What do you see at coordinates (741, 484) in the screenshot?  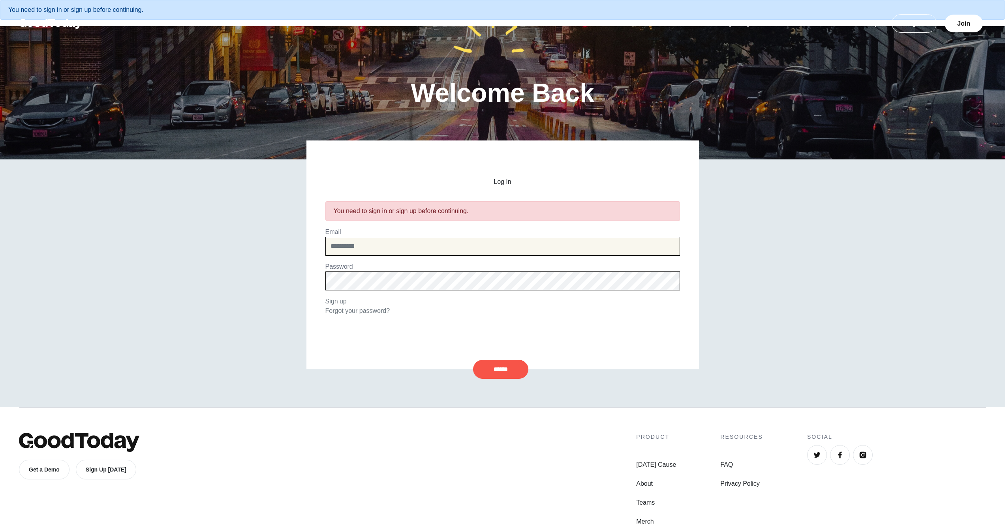 I see `a: Privacy Policy` at bounding box center [741, 484].